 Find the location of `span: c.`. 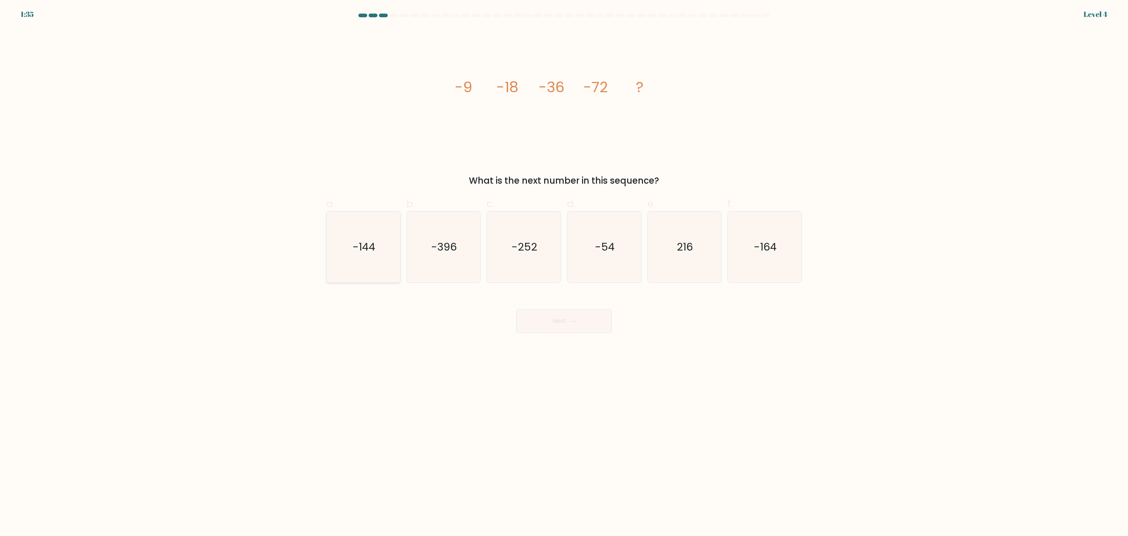

span: c. is located at coordinates (491, 203).